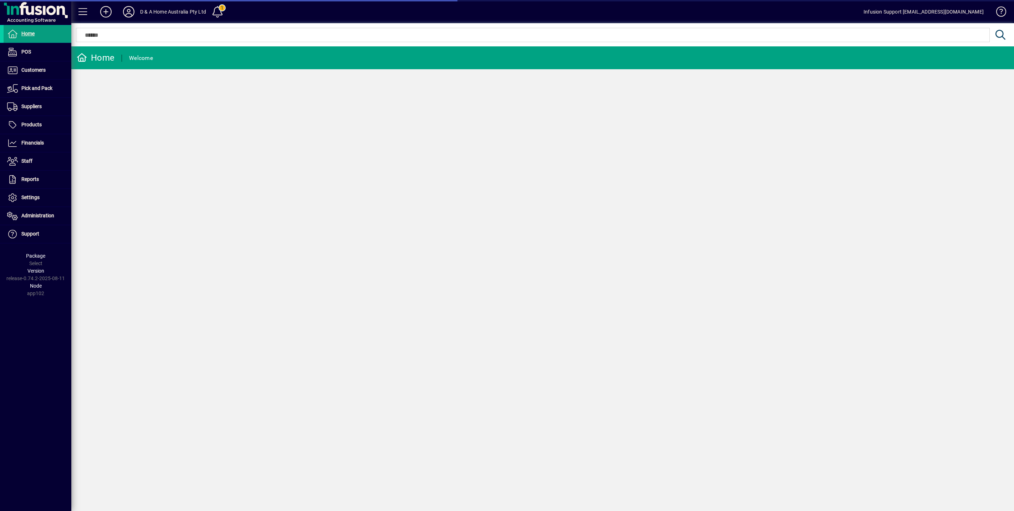 The height and width of the screenshot is (511, 1014). What do you see at coordinates (26, 52) in the screenshot?
I see `span: POS` at bounding box center [26, 52].